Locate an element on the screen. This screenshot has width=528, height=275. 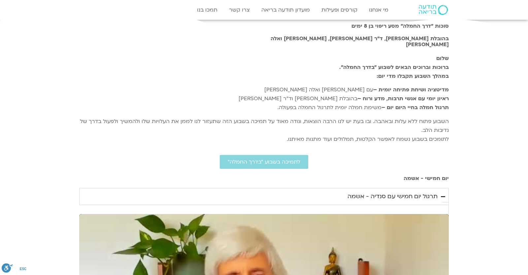
p: השבוע פתוח ללא עלות ובאהבה. ובו בעת יש לנו הרבה הוצאות, ונודה מאוד על תמיכה בשבוע הזה שתעזור לנו ... is located at coordinates (264, 130).